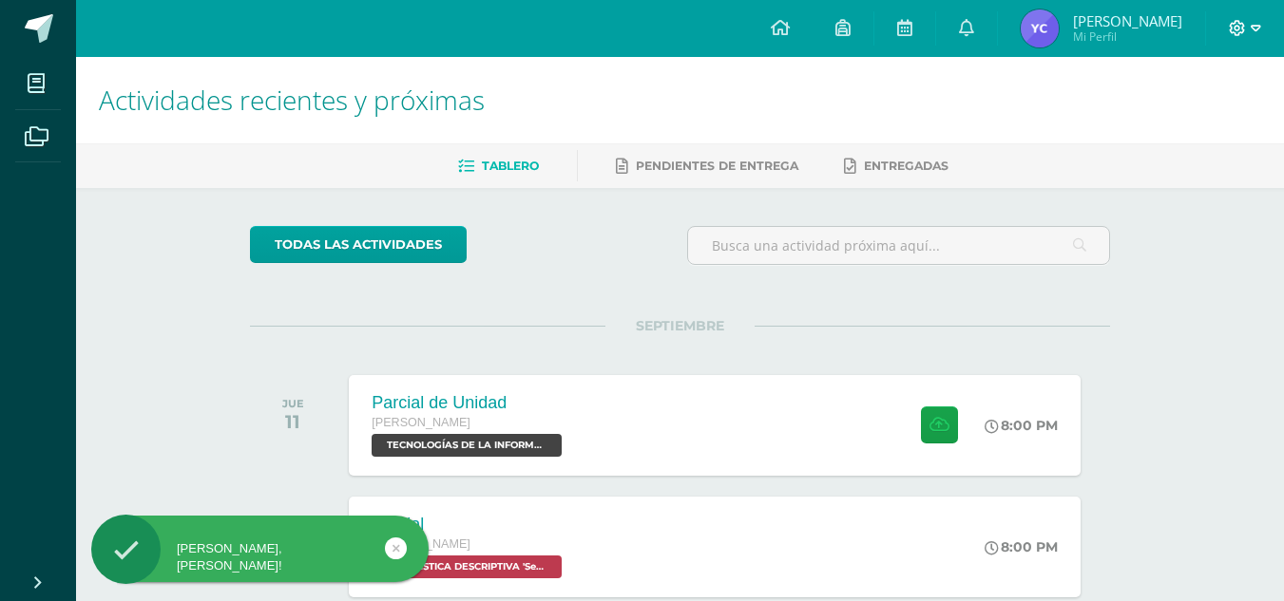  I want to click on span: TECNOLOGÍAS DE LA INFORMACIÓN Y LA COMUNICACIÓN 5 'Sección B', so click(466, 446).